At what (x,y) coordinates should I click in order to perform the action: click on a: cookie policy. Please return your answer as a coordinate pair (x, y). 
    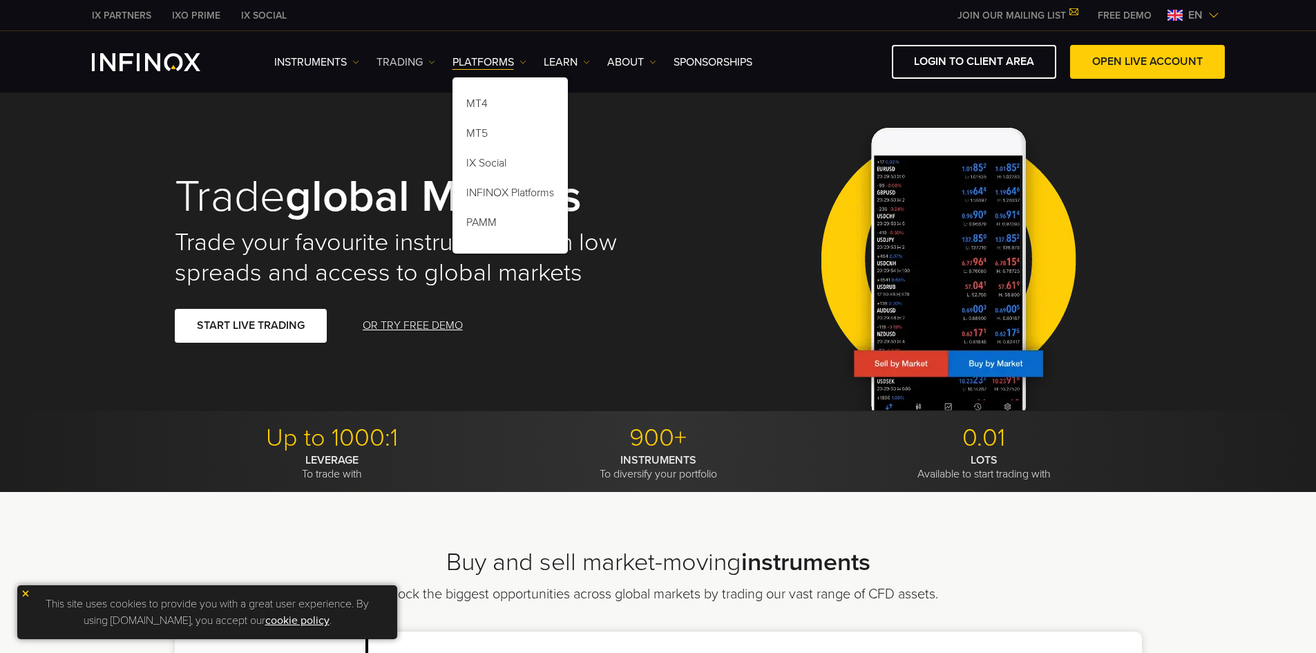
    Looking at the image, I should click on (297, 620).